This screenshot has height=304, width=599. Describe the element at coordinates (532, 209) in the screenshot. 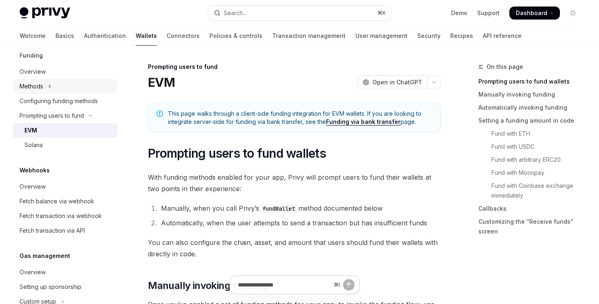

I see `a: Callbacks` at that location.